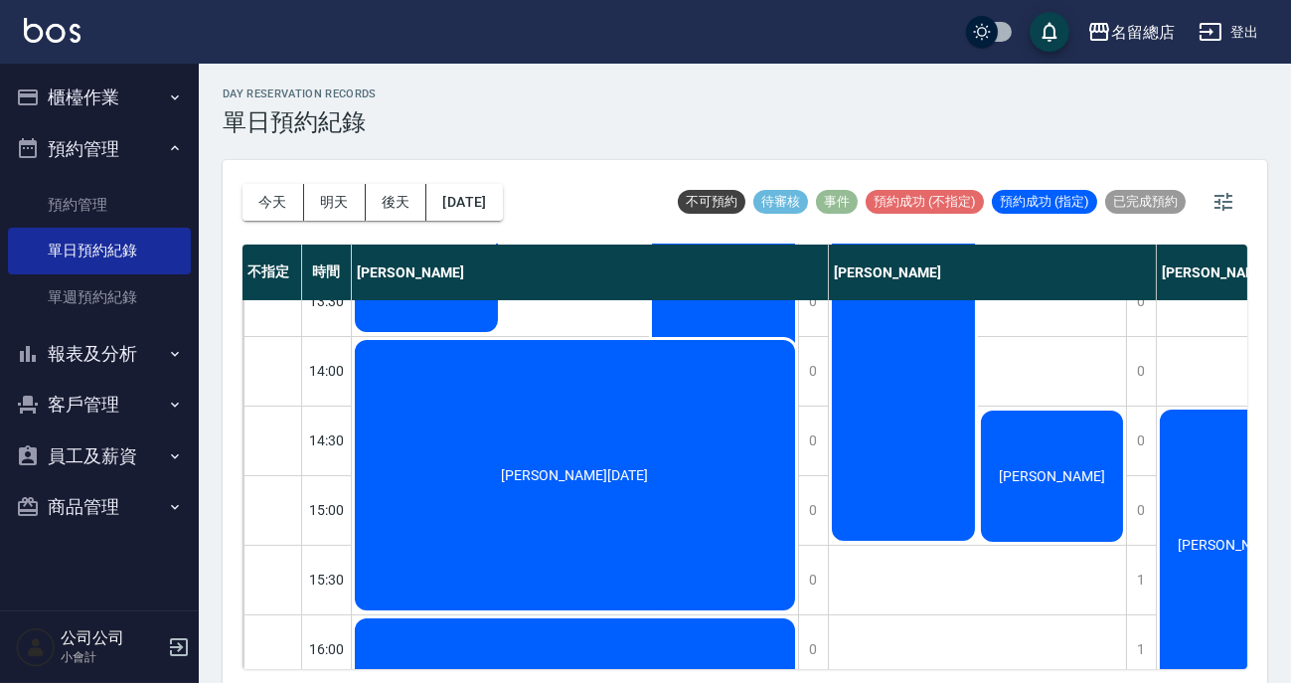  What do you see at coordinates (99, 354) in the screenshot?
I see `button: 報表及分析` at bounding box center [99, 354].